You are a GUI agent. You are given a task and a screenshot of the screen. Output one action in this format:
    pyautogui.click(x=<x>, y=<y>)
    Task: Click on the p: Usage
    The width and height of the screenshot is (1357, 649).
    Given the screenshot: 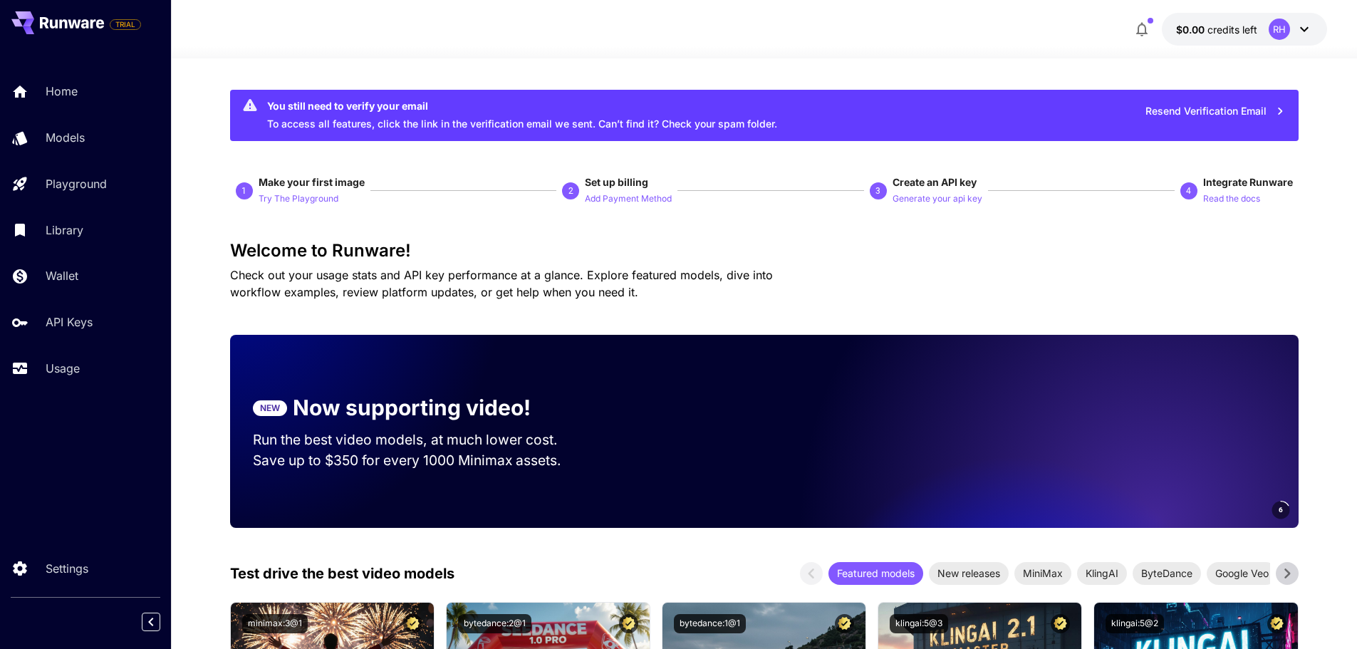 What is the action you would take?
    pyautogui.click(x=63, y=368)
    